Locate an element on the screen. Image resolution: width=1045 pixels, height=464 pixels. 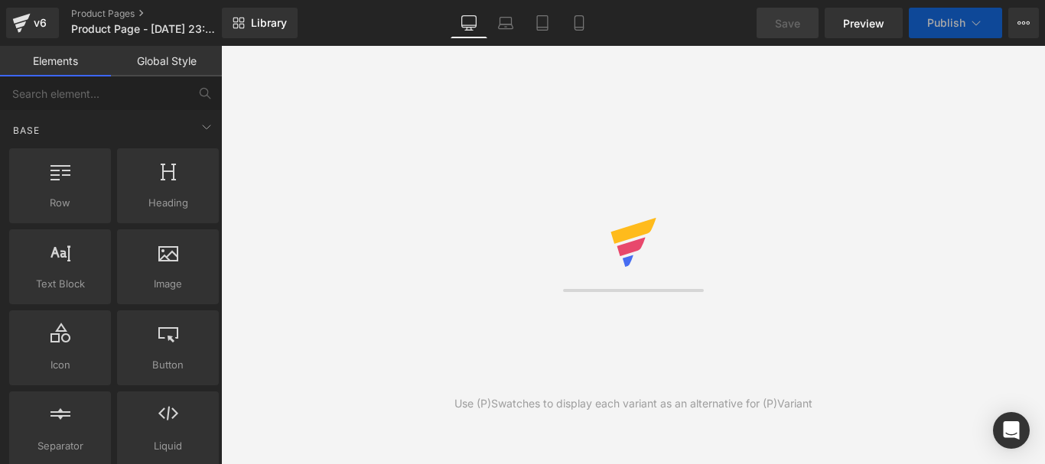
button: Publish is located at coordinates (955, 23).